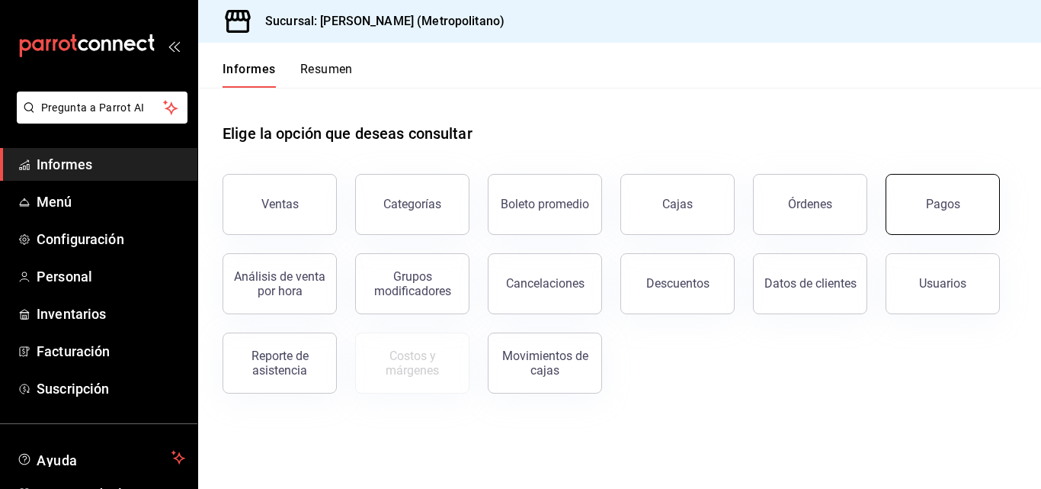 The image size is (1041, 489). I want to click on font: Personal, so click(64, 276).